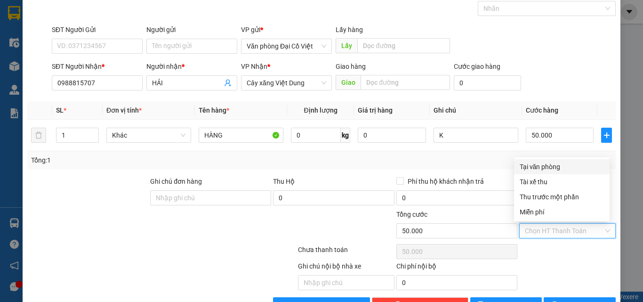 This screenshot has width=643, height=302. I want to click on div: Chi phí nội bộ, so click(457, 268).